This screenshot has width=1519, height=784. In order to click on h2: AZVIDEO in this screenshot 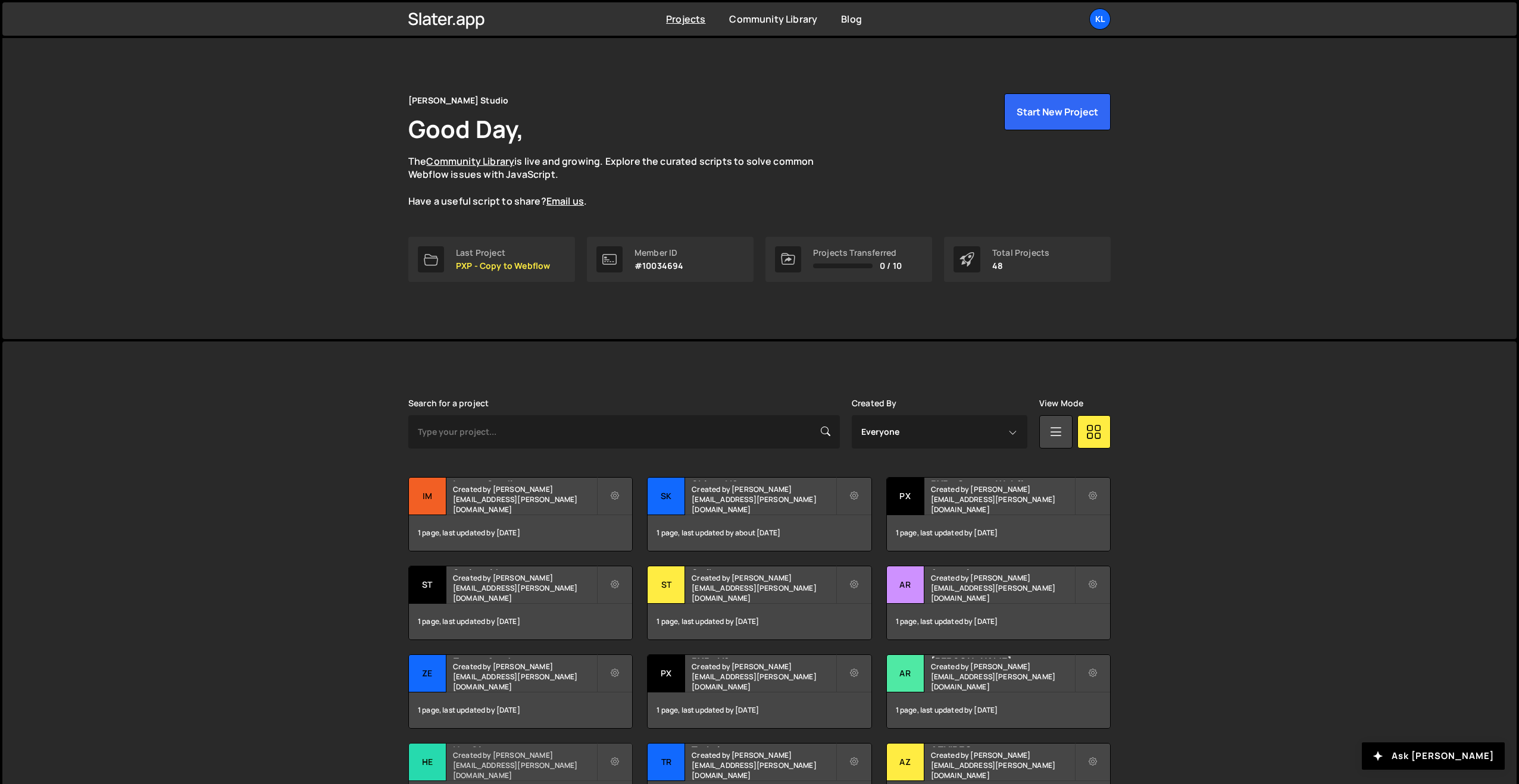, I will do `click(1002, 745)`.